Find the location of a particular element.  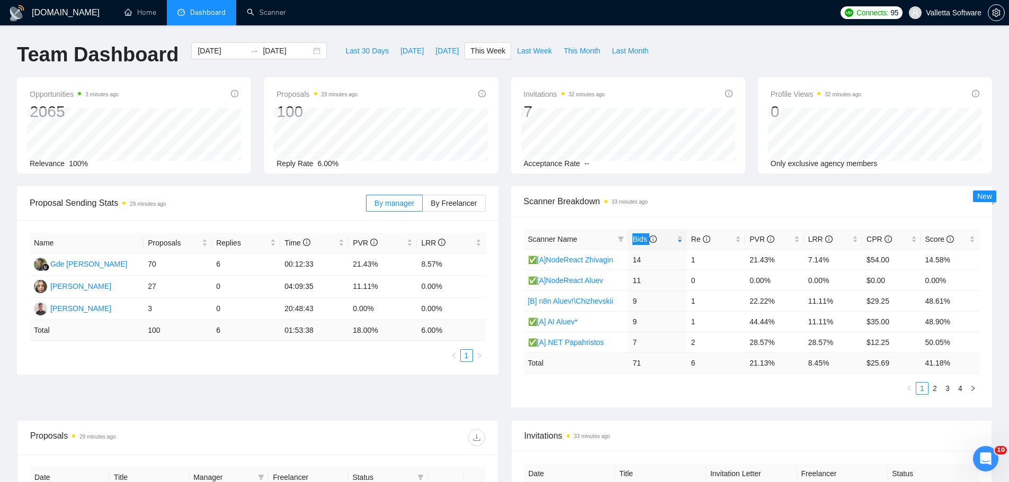

td: $0.00 is located at coordinates (891, 280).